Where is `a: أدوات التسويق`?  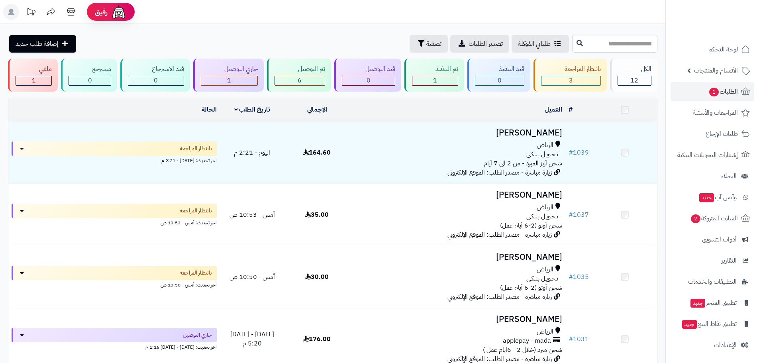 a: أدوات التسويق is located at coordinates (712, 239).